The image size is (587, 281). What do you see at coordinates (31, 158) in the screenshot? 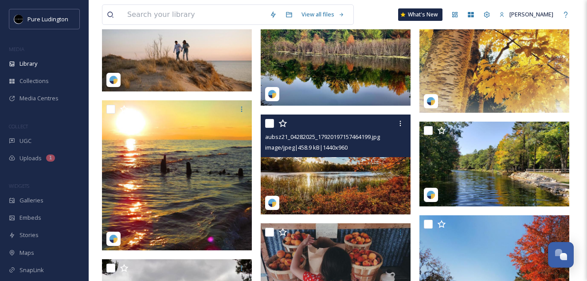
I see `span: Uploads` at bounding box center [31, 158].